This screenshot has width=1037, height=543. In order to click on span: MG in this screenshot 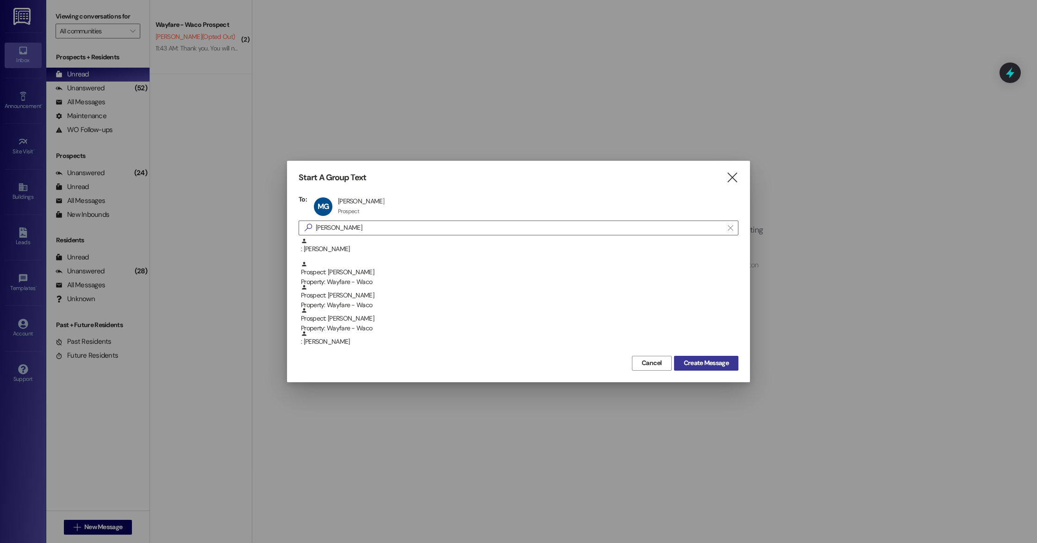, I will do `click(323, 206)`.